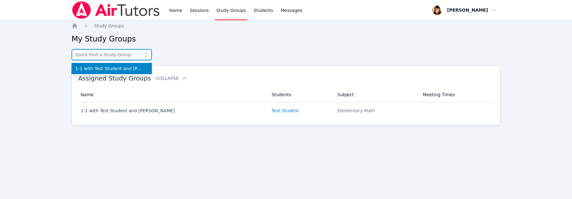 This screenshot has width=572, height=199. I want to click on img: Air Tutors, so click(116, 10).